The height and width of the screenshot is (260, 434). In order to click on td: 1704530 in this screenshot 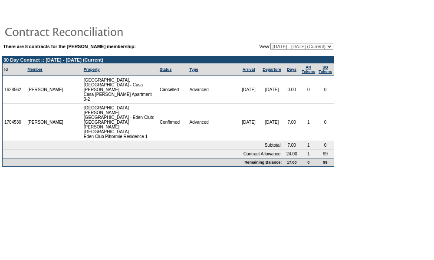, I will do `click(14, 122)`.